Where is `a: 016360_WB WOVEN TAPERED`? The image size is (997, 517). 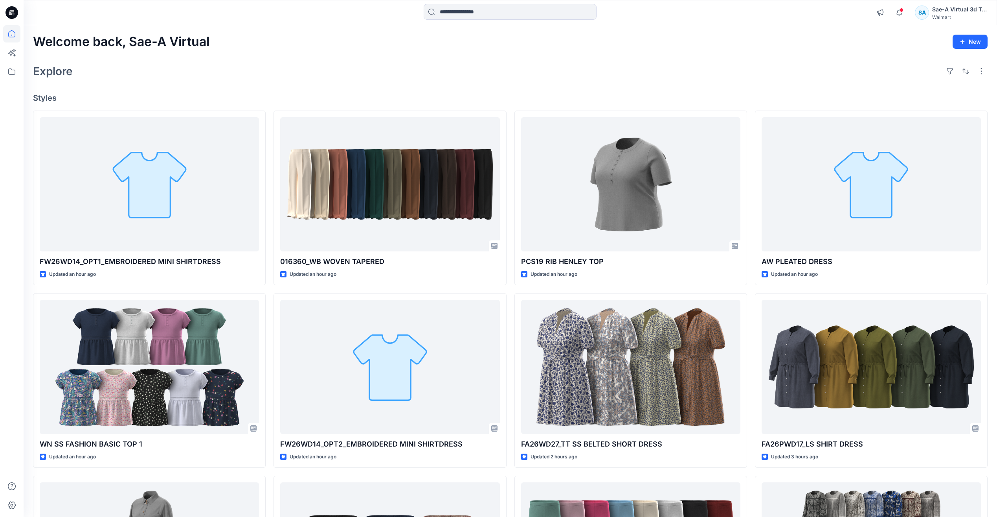 a: 016360_WB WOVEN TAPERED is located at coordinates (390, 184).